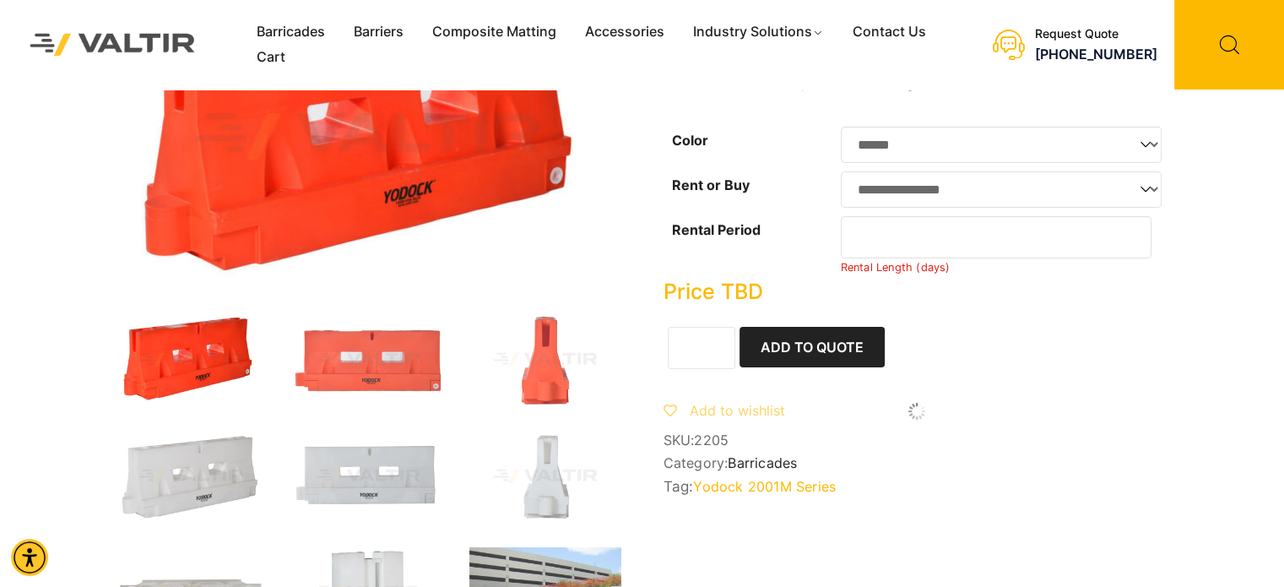 The image size is (1284, 587). I want to click on img: An orange traffic barrier with reflective white panels and the brand name "YODOCK" printed on it., so click(368, 360).